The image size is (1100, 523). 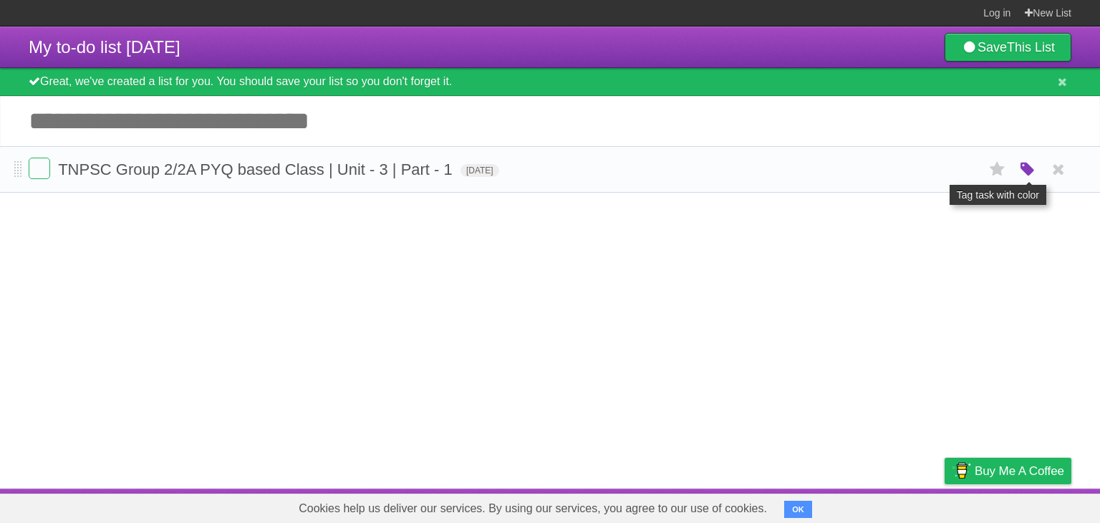 I want to click on a: About, so click(x=769, y=505).